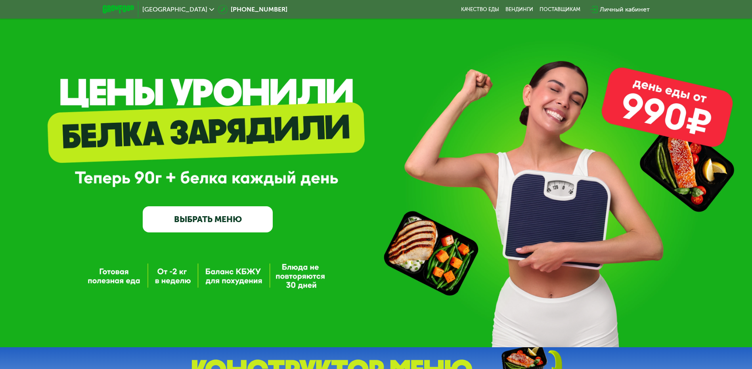 Image resolution: width=752 pixels, height=369 pixels. Describe the element at coordinates (480, 10) in the screenshot. I see `a: Качество еды` at that location.